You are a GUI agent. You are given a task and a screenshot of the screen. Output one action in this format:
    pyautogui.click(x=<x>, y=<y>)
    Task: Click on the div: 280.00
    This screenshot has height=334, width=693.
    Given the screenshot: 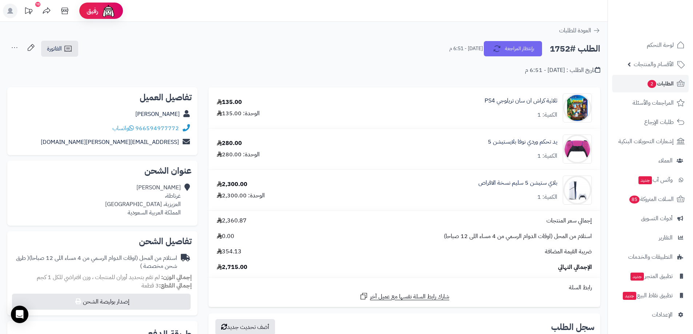 What is the action you would take?
    pyautogui.click(x=229, y=143)
    